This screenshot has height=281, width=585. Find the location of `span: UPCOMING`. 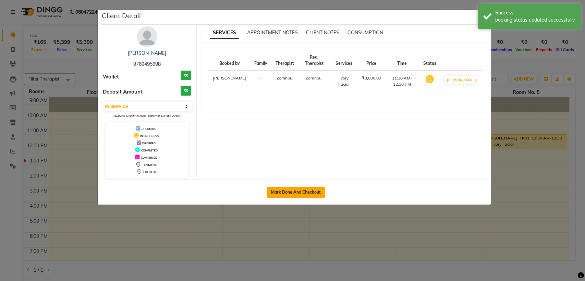

span: UPCOMING is located at coordinates (149, 129).